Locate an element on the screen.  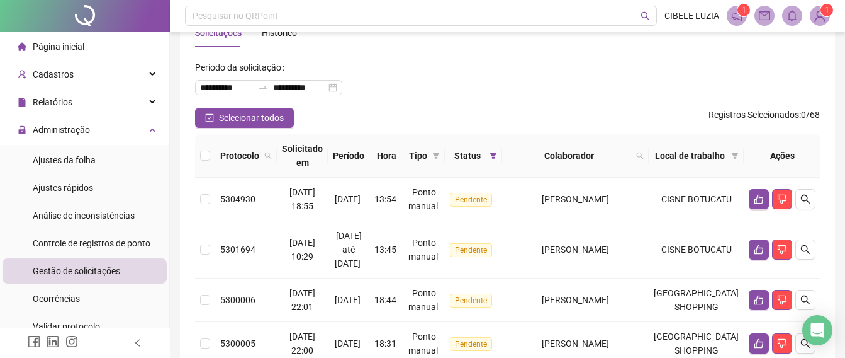
div: Histórico is located at coordinates (280, 33).